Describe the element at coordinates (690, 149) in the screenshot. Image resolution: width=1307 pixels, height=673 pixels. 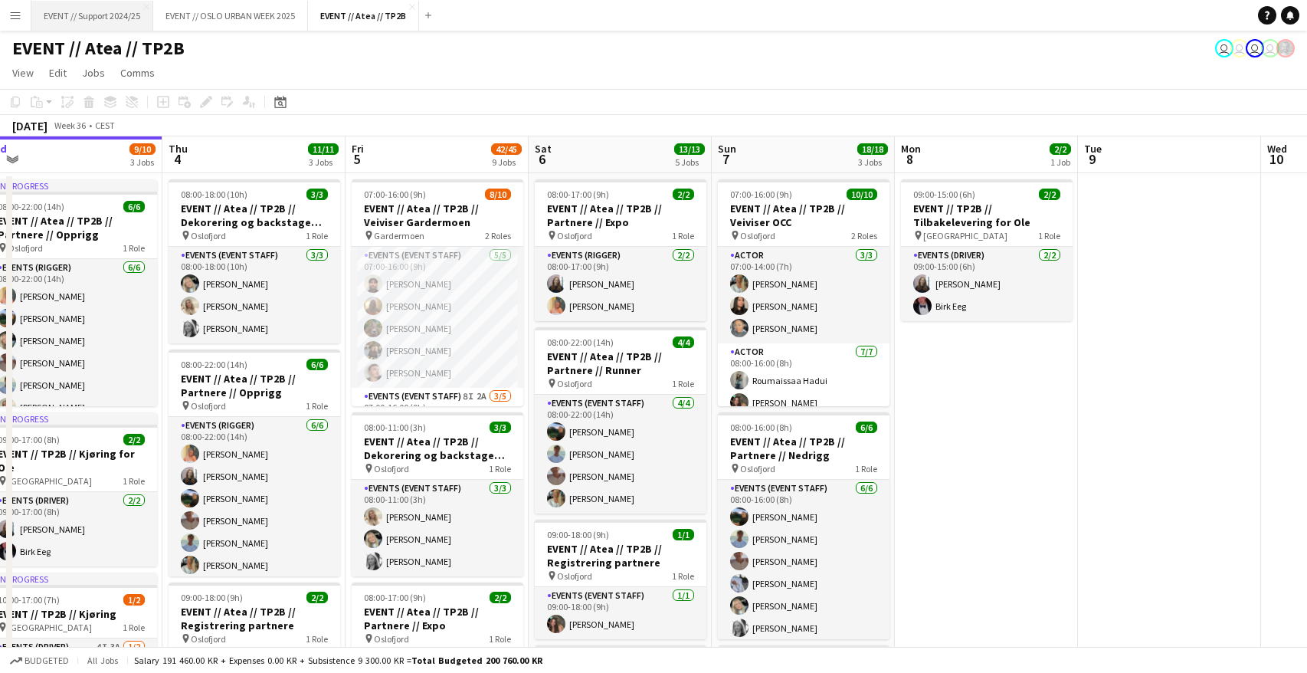
I see `span: 13/13` at that location.